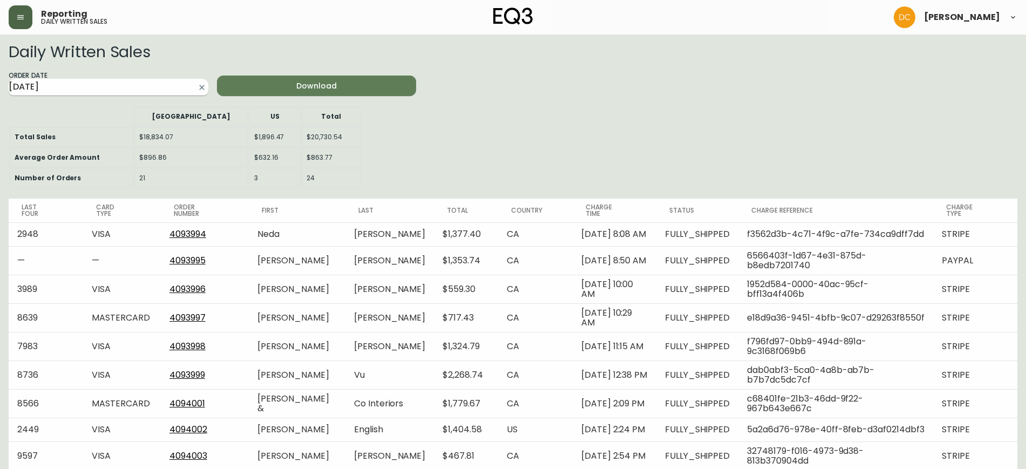  I want to click on td: 3, so click(275, 178).